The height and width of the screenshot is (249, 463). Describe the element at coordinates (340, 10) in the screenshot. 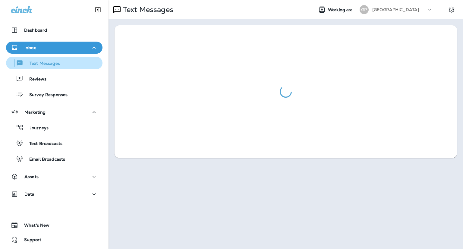

I see `span: Working as:` at that location.